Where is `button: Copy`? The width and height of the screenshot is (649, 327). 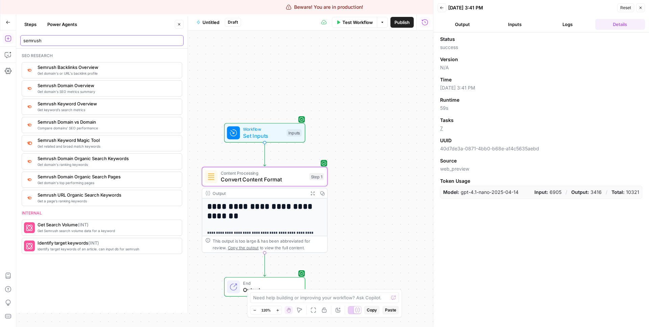 button: Copy is located at coordinates (372, 310).